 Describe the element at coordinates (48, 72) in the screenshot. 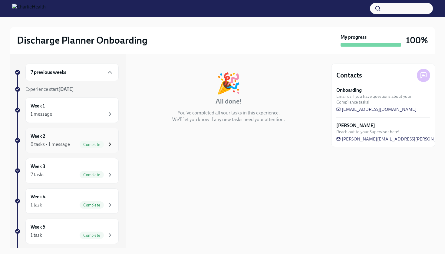

I see `h6: 7 previous weeks` at that location.